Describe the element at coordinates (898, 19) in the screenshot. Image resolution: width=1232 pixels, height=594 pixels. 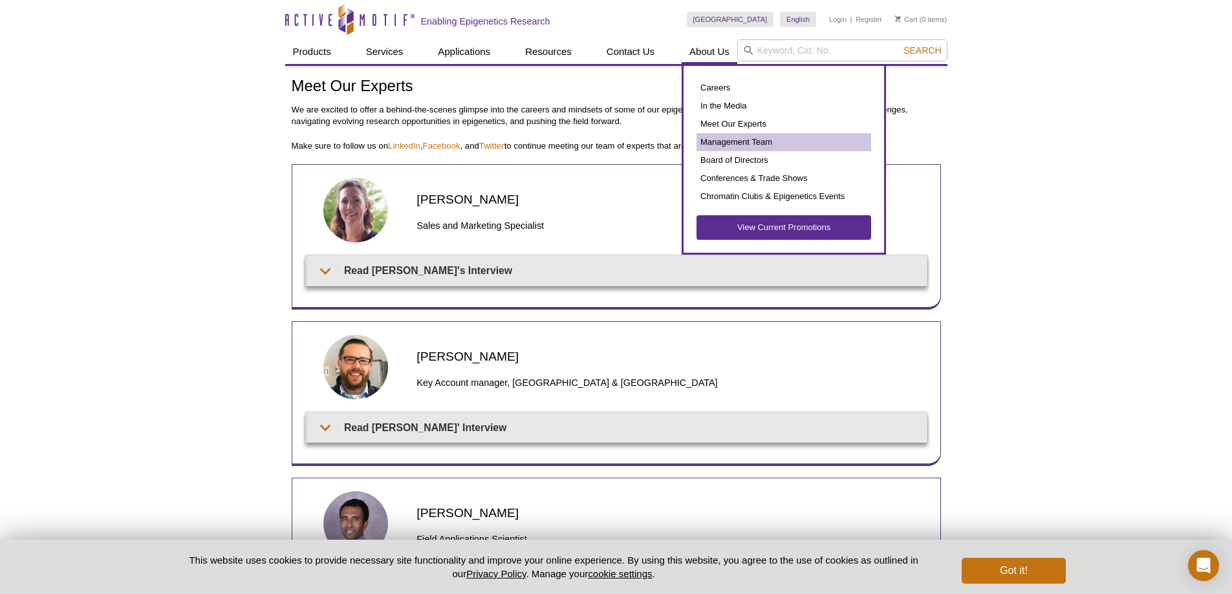
I see `img: Your Cart` at that location.